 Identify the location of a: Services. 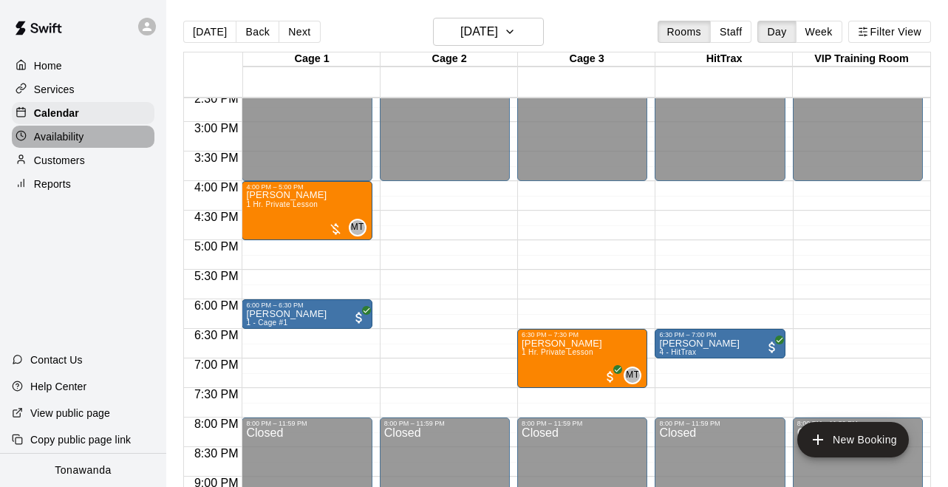
(83, 89).